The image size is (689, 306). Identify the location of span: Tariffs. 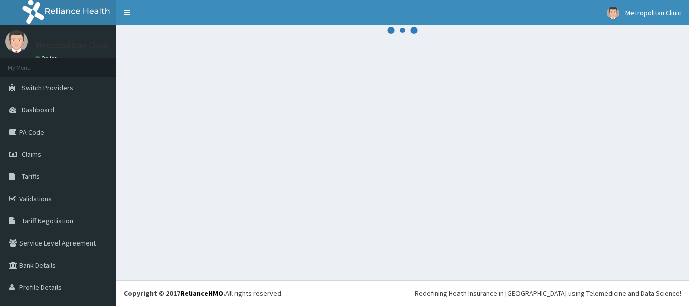
(31, 176).